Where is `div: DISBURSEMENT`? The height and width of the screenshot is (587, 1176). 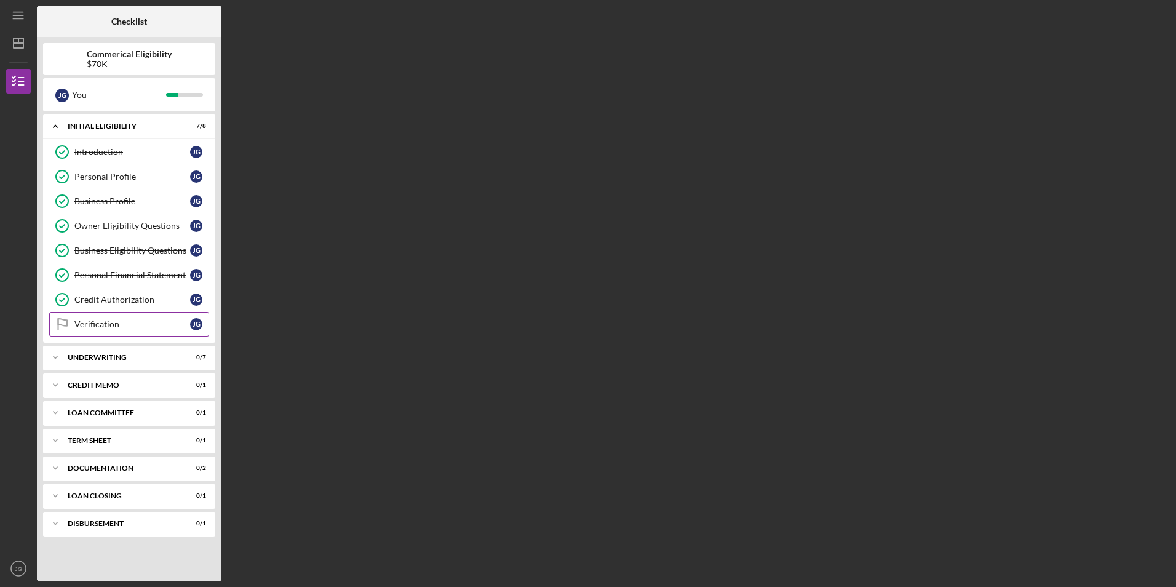
div: DISBURSEMENT is located at coordinates (121, 524).